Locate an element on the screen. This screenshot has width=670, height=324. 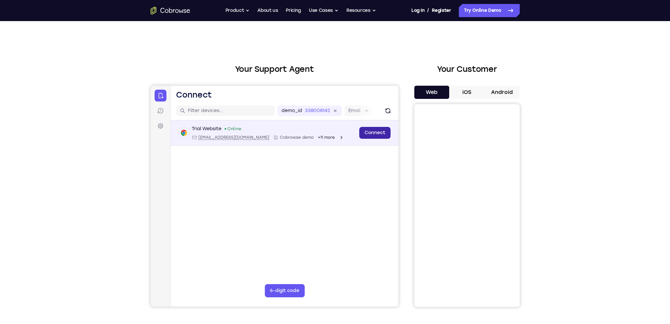
label: demo_id is located at coordinates (141, 25).